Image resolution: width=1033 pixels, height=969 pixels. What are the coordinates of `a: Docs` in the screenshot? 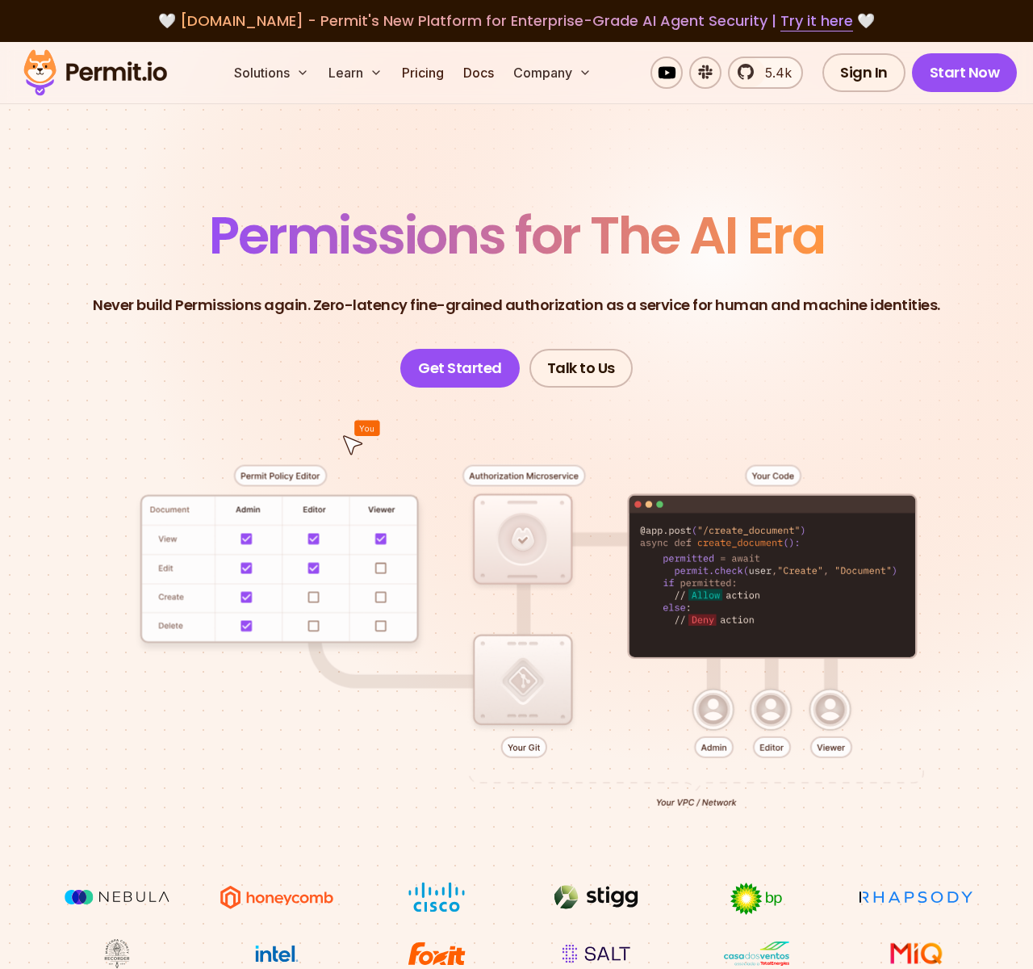 It's located at (479, 73).